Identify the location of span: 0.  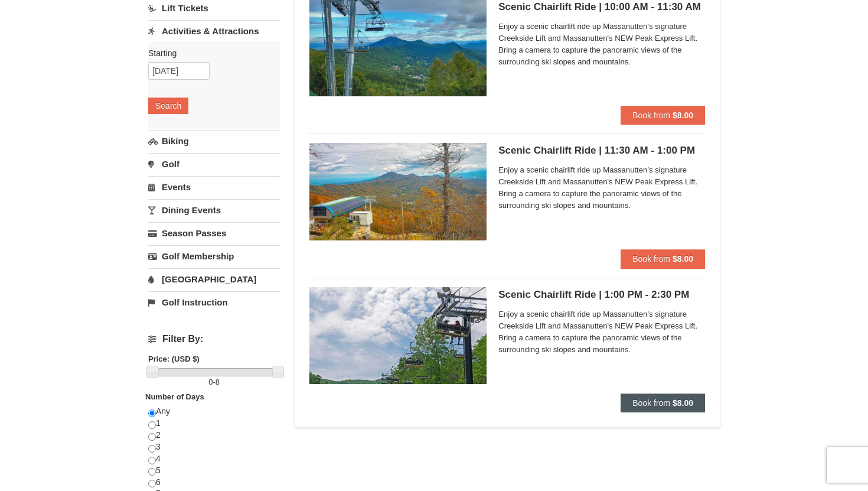
(210, 382).